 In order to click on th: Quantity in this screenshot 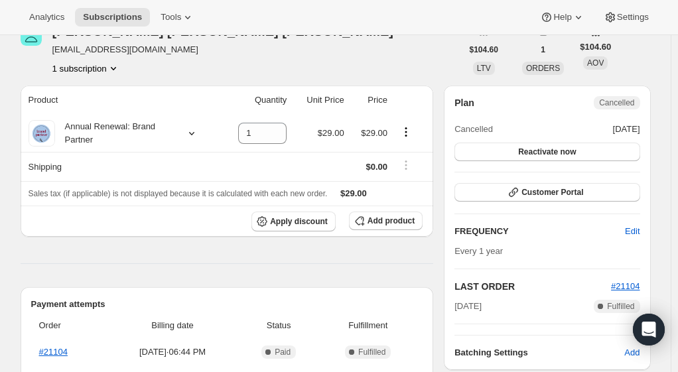, I will do `click(255, 100)`.